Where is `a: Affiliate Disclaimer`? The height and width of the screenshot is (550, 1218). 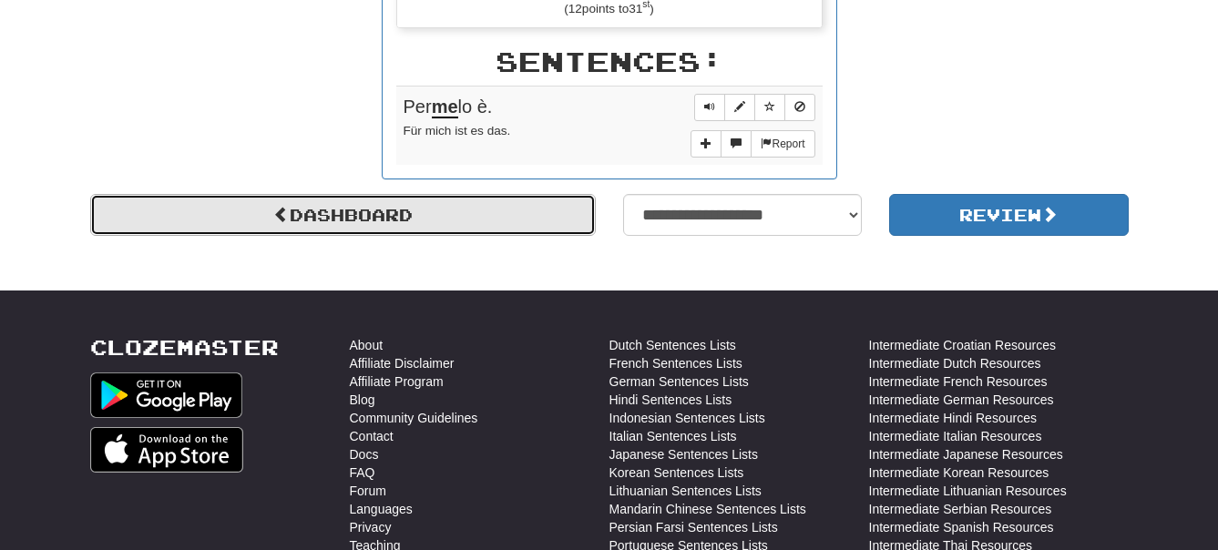
a: Affiliate Disclaimer is located at coordinates (402, 363).